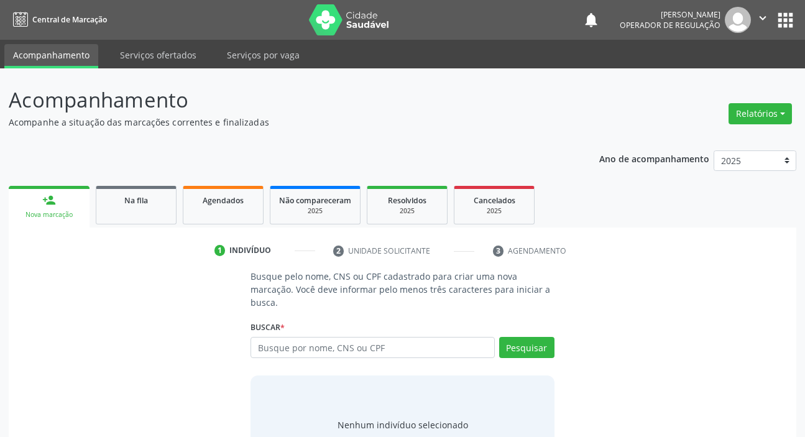 The width and height of the screenshot is (805, 437). I want to click on p: Acompanhe a situação das marcações correntes e finalizadas, so click(284, 122).